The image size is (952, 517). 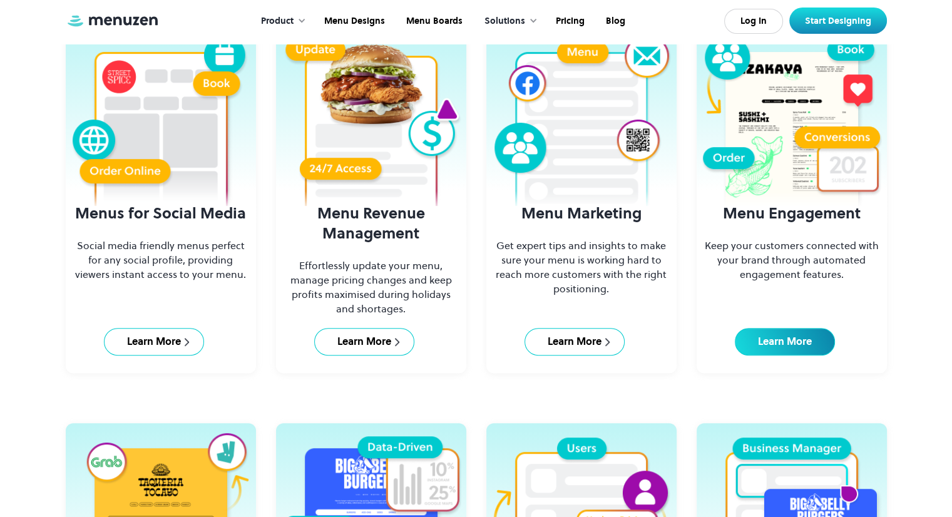 What do you see at coordinates (569, 21) in the screenshot?
I see `a: Pricing` at bounding box center [569, 21].